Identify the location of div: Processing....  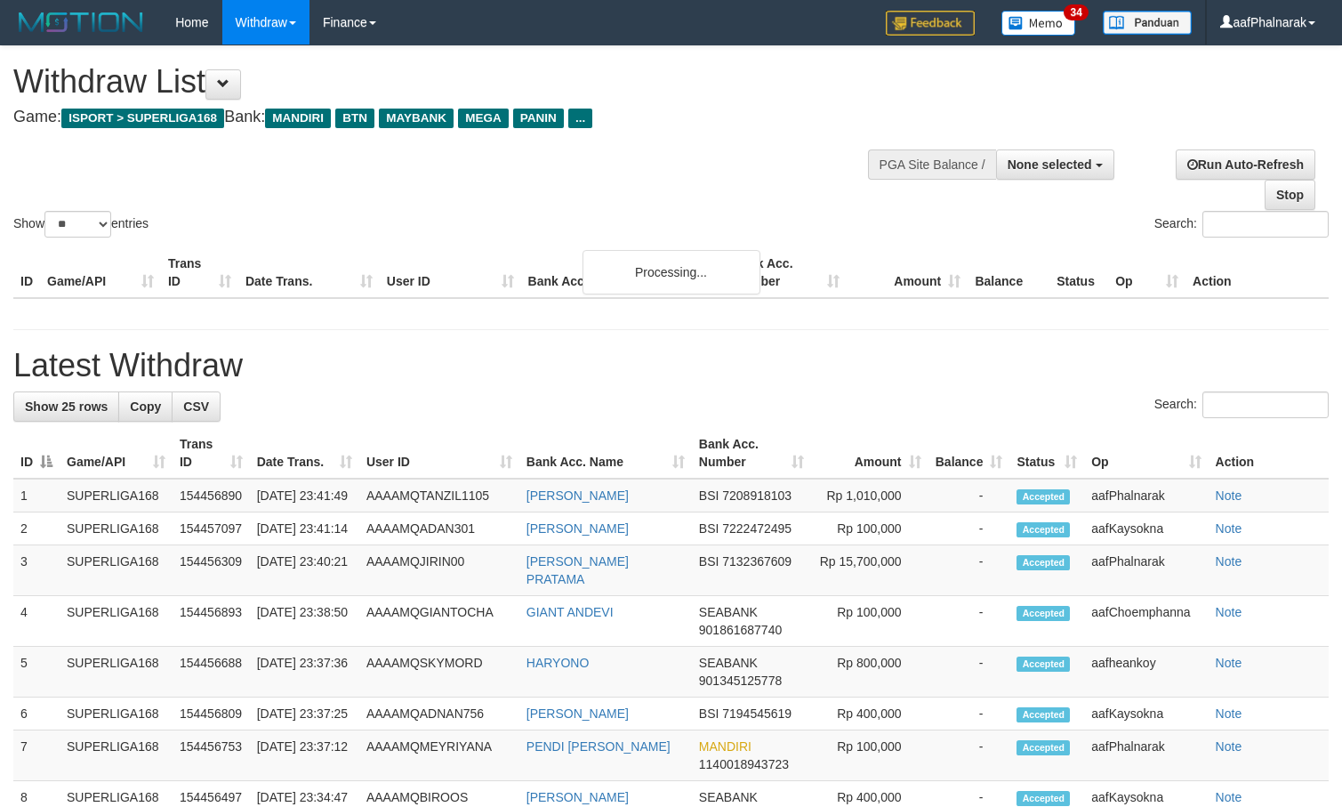
(672, 272).